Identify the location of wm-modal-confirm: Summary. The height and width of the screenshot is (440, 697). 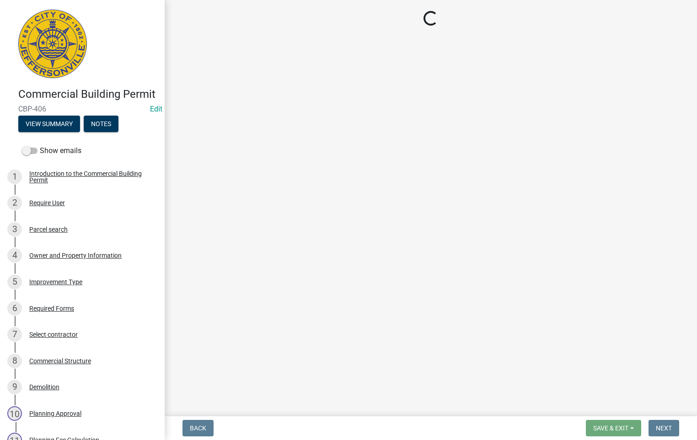
(49, 124).